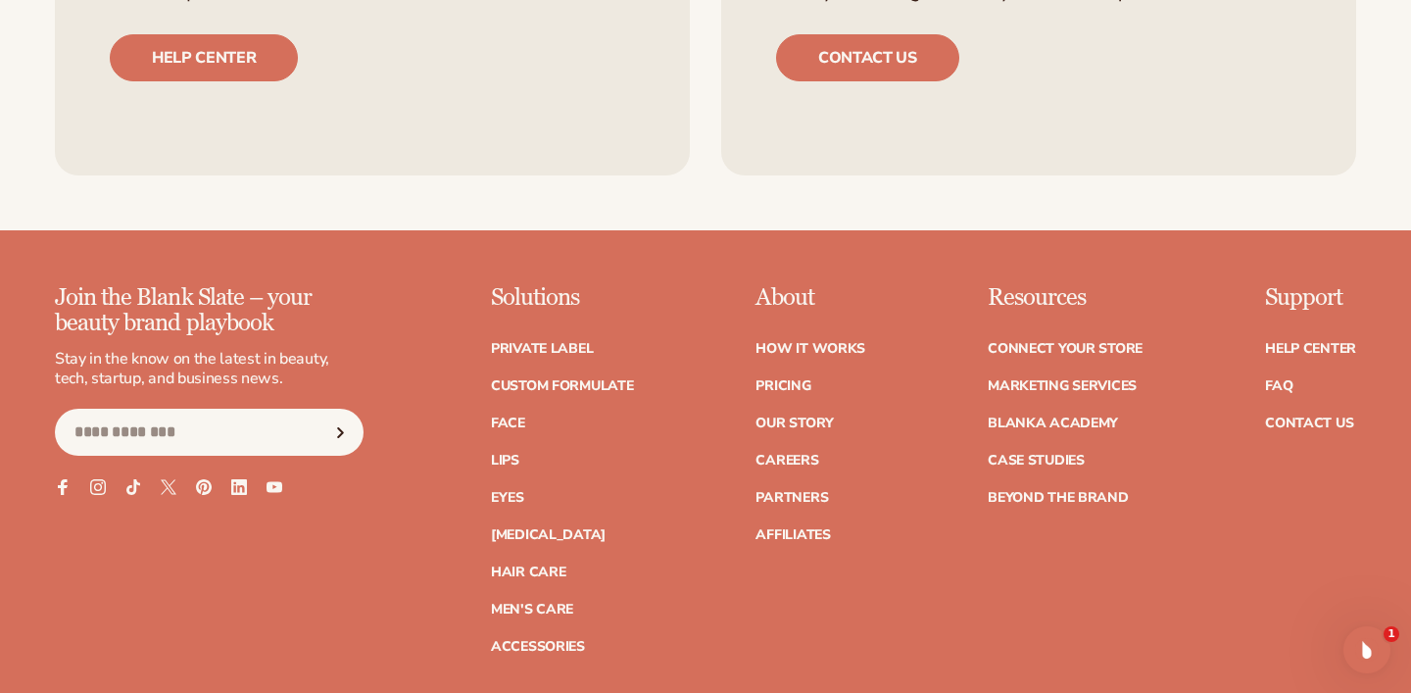 The width and height of the screenshot is (1411, 693). What do you see at coordinates (1065, 349) in the screenshot?
I see `a: Connect your store` at bounding box center [1065, 349].